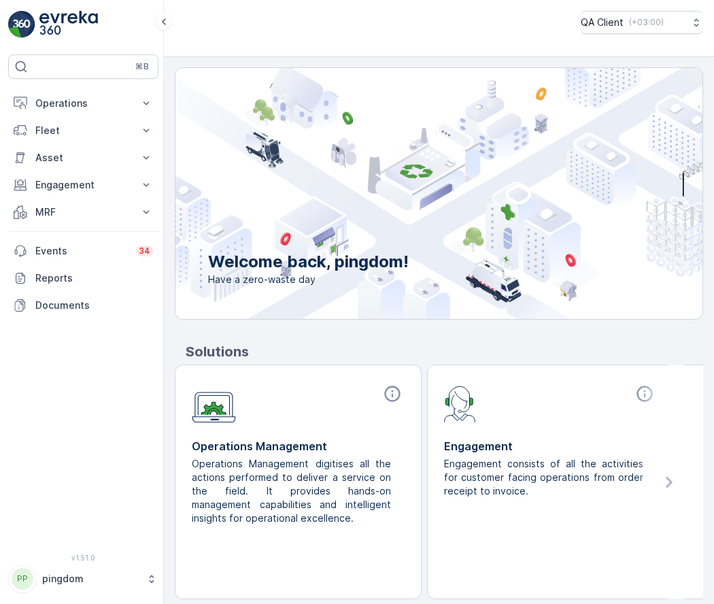  Describe the element at coordinates (83, 305) in the screenshot. I see `a: Documents` at that location.